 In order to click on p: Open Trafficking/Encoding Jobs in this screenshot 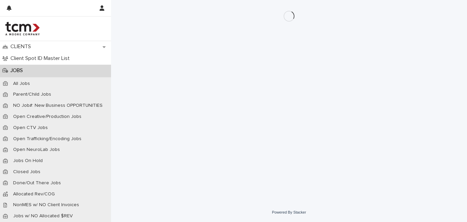, I will do `click(47, 139)`.